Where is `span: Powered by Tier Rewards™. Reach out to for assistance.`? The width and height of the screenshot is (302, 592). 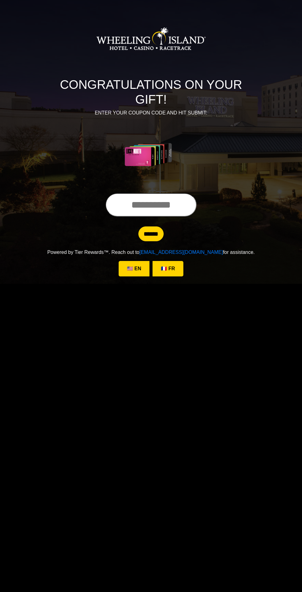 span: Powered by Tier Rewards™. Reach out to for assistance. is located at coordinates (151, 252).